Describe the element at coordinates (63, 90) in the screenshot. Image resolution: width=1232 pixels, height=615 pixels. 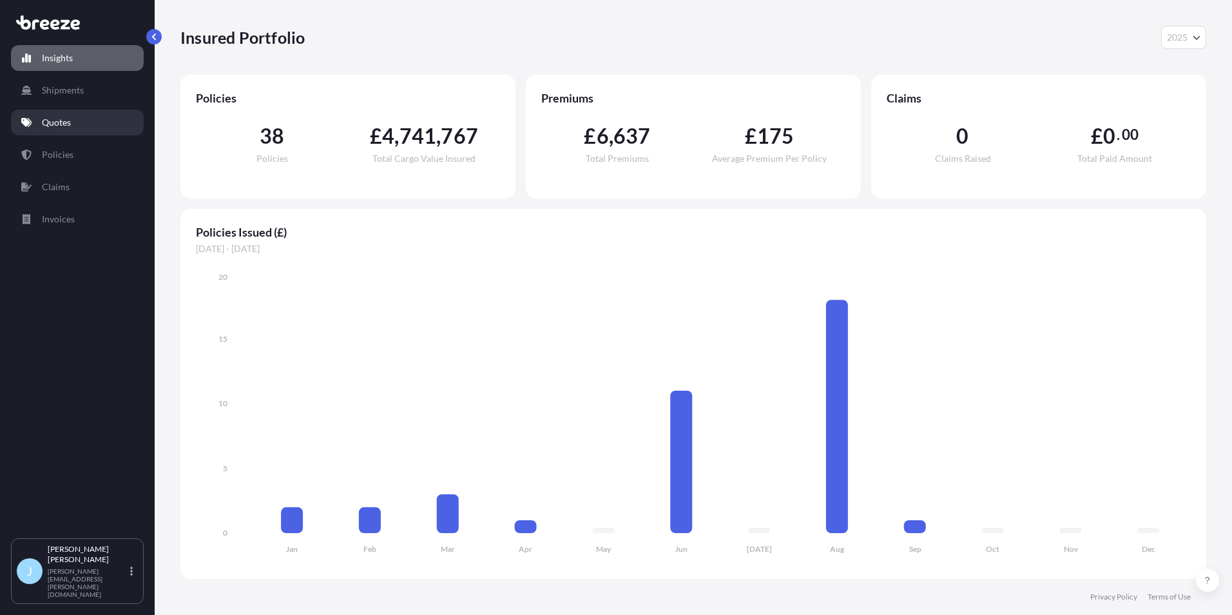
I see `p: Shipments` at that location.